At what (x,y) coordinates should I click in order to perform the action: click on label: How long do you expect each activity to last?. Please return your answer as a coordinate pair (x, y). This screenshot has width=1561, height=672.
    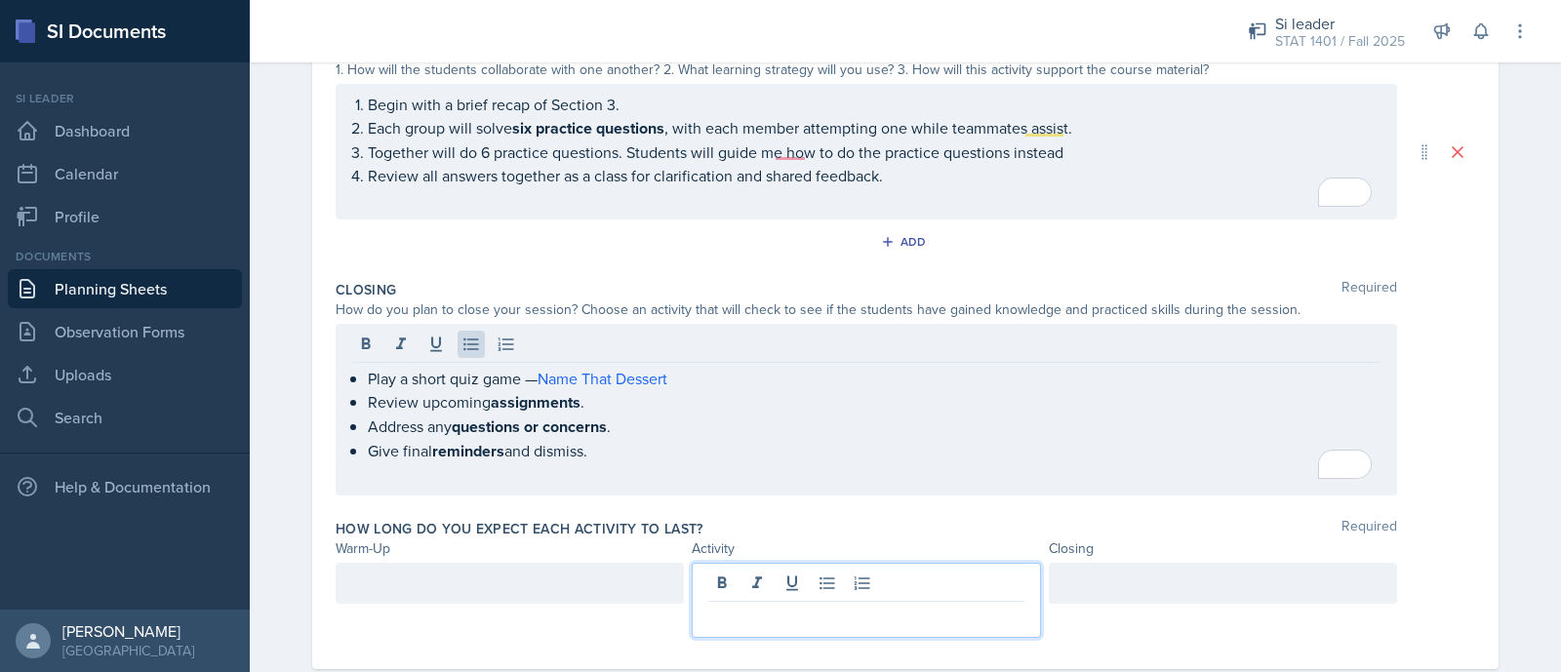
    Looking at the image, I should click on (519, 529).